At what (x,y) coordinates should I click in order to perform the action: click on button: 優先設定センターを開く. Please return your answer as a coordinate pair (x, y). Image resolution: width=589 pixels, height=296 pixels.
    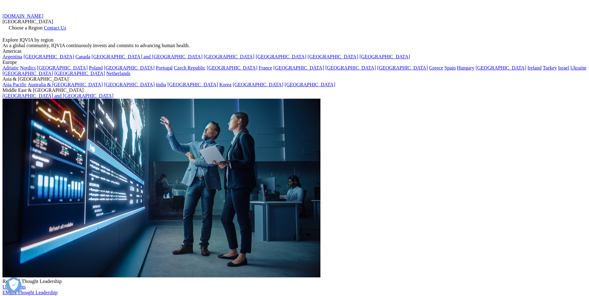
    Looking at the image, I should click on (14, 285).